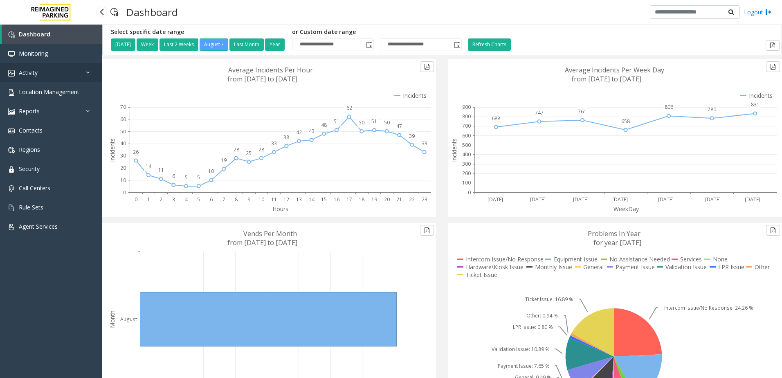 The height and width of the screenshot is (378, 782). What do you see at coordinates (312, 199) in the screenshot?
I see `text: 14` at bounding box center [312, 199].